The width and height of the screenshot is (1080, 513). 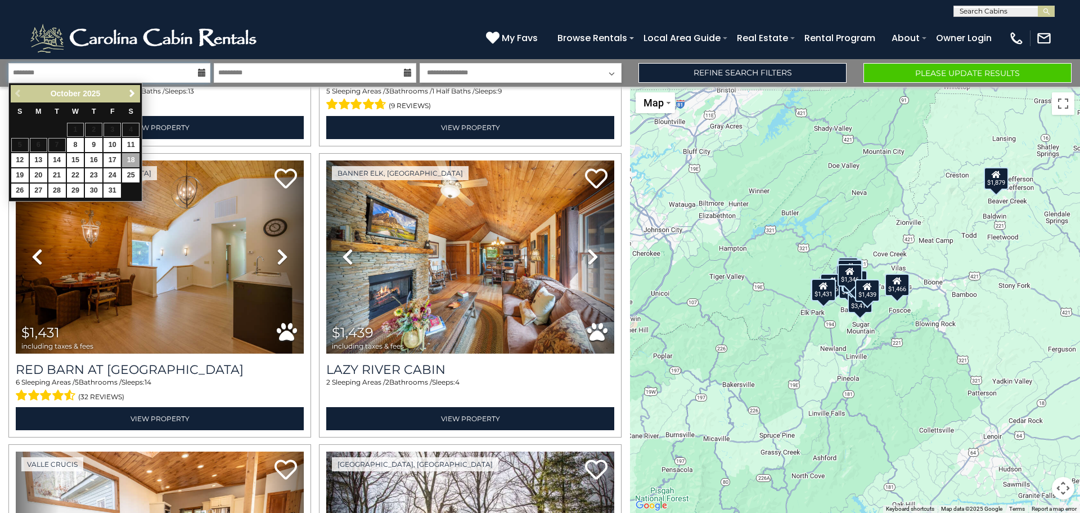 I want to click on button: Please Update Results, so click(x=968, y=73).